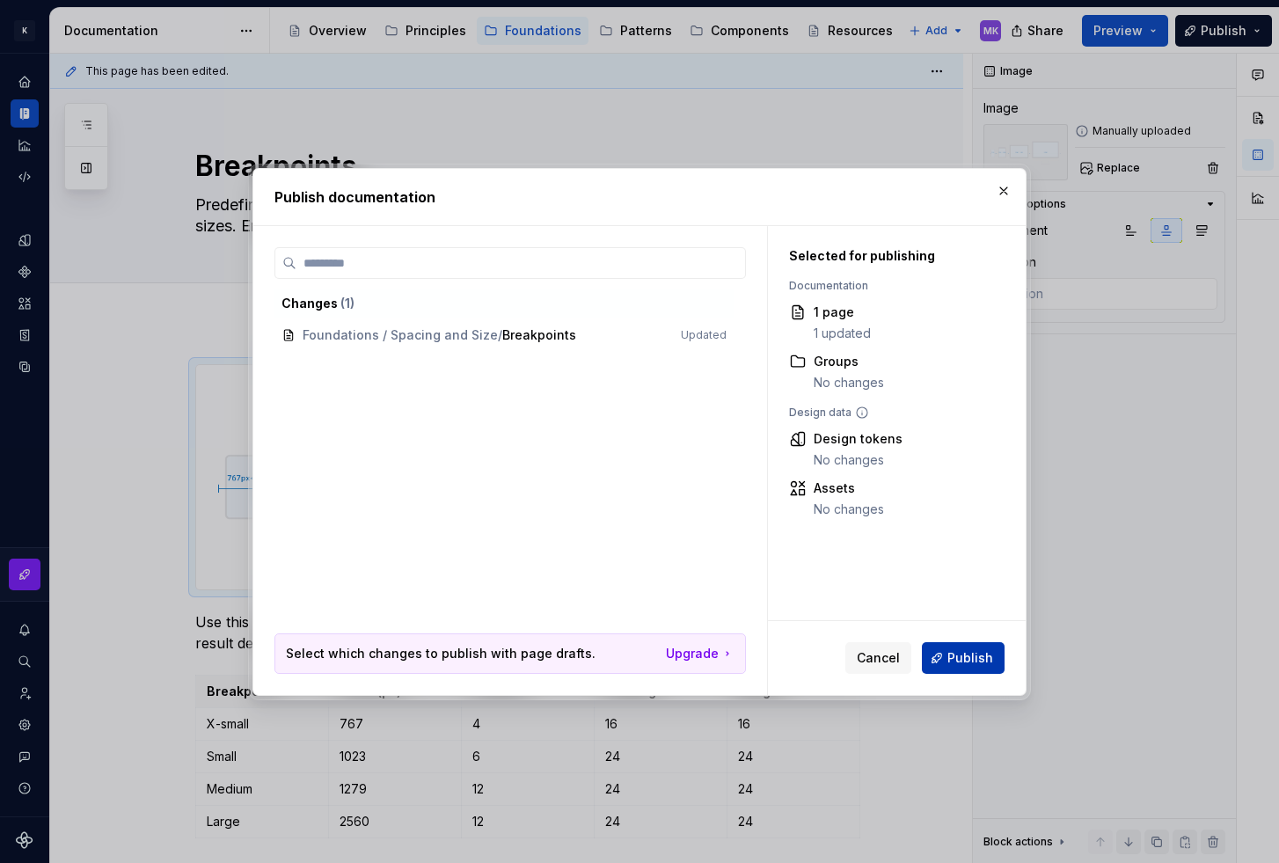 The image size is (1279, 863). What do you see at coordinates (878, 658) in the screenshot?
I see `button: Cancel` at bounding box center [878, 658].